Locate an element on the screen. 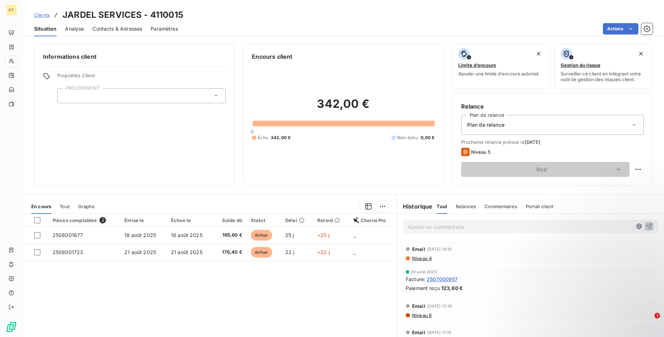 This screenshot has width=664, height=337. h6: Encours client is located at coordinates (272, 57).